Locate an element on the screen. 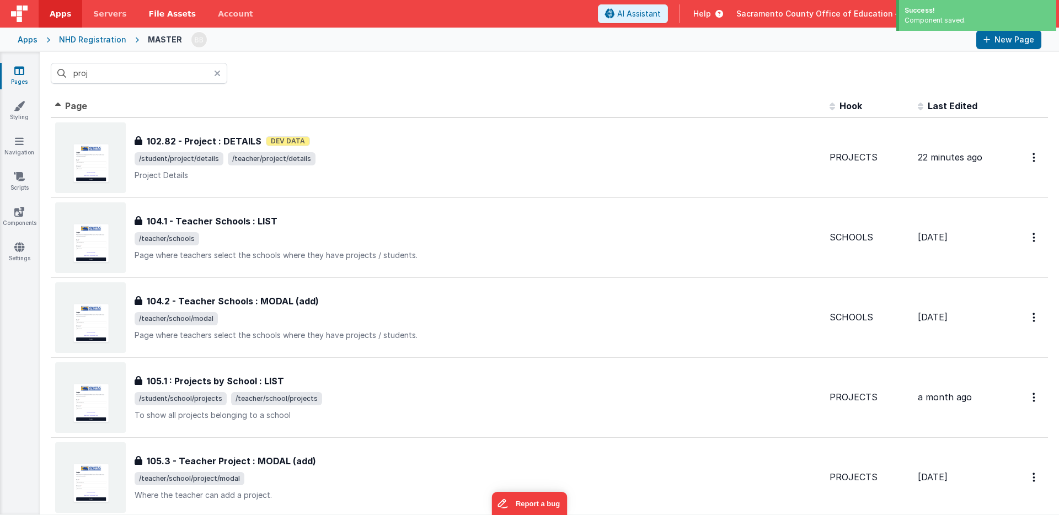 This screenshot has height=515, width=1059. h3: 105.3 - Teacher Project : MODAL (add) is located at coordinates (231, 461).